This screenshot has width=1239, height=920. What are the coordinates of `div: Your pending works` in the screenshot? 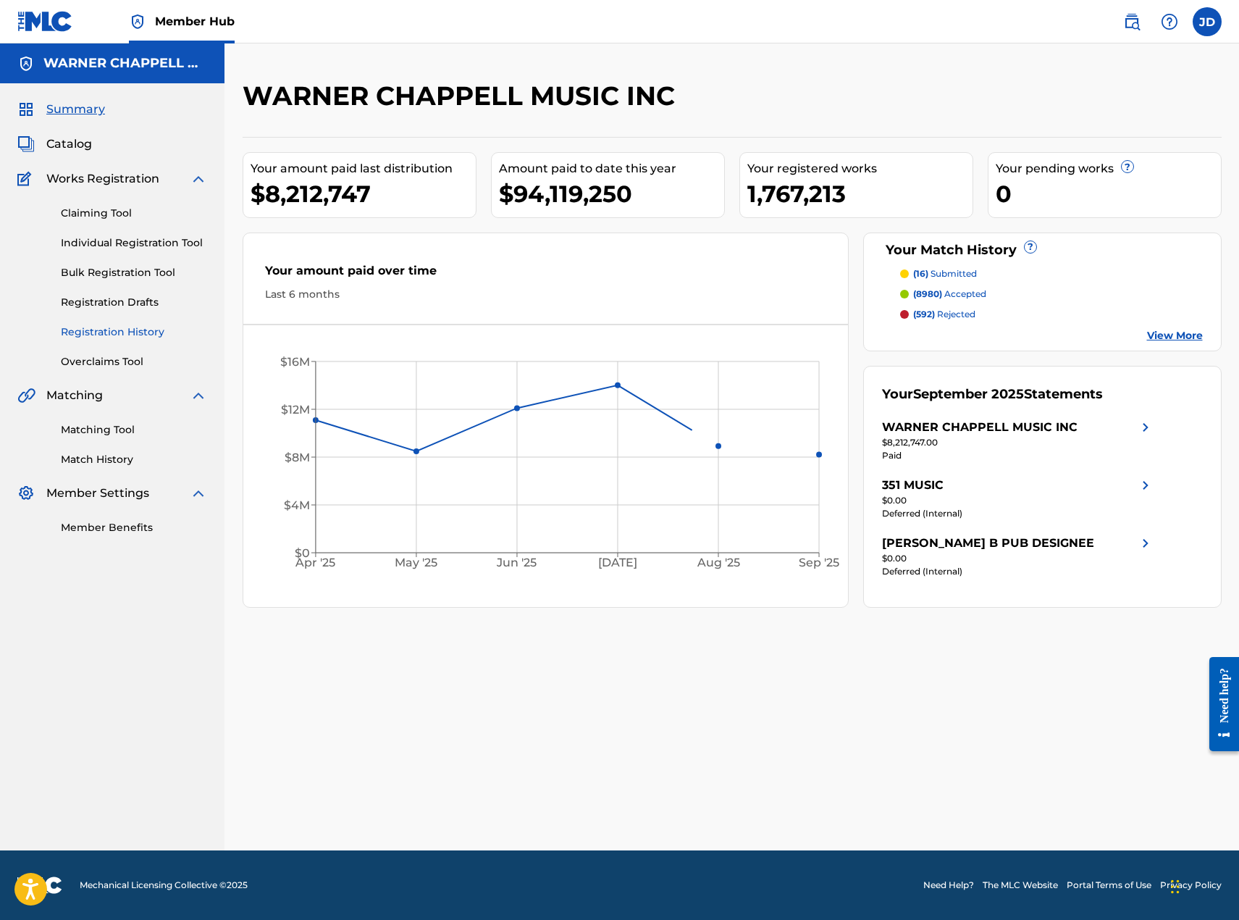 It's located at (1108, 169).